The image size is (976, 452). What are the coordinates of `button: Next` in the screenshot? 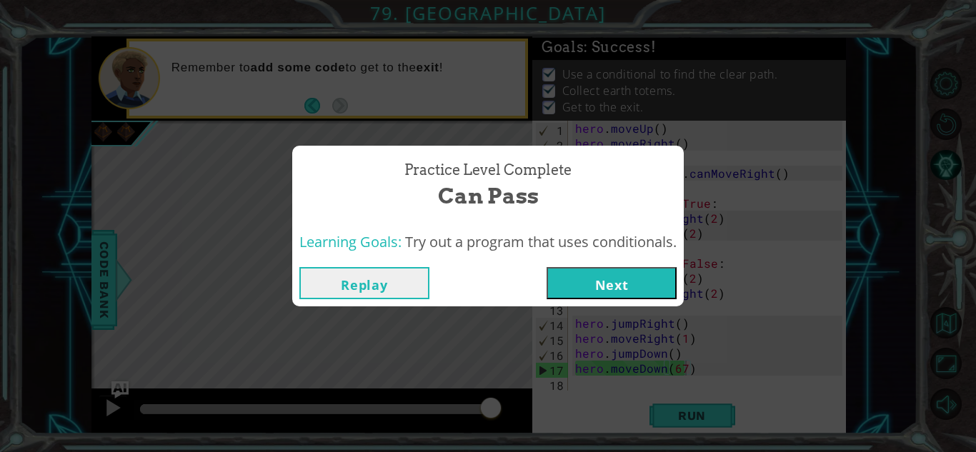 It's located at (612, 283).